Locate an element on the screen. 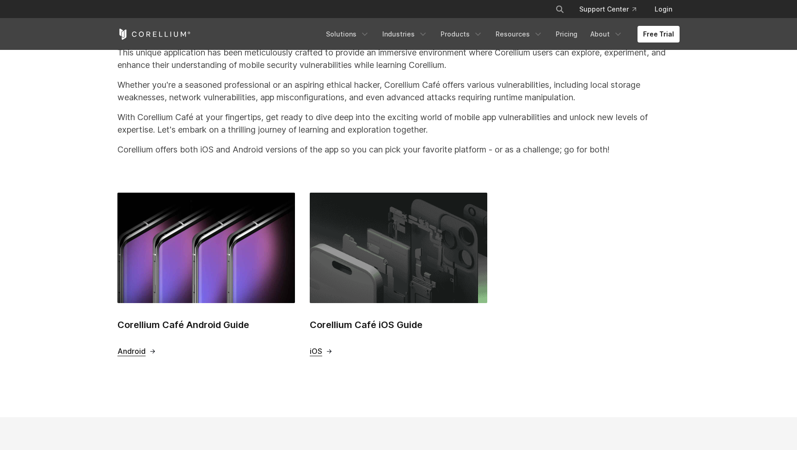  a: Login is located at coordinates (663, 9).